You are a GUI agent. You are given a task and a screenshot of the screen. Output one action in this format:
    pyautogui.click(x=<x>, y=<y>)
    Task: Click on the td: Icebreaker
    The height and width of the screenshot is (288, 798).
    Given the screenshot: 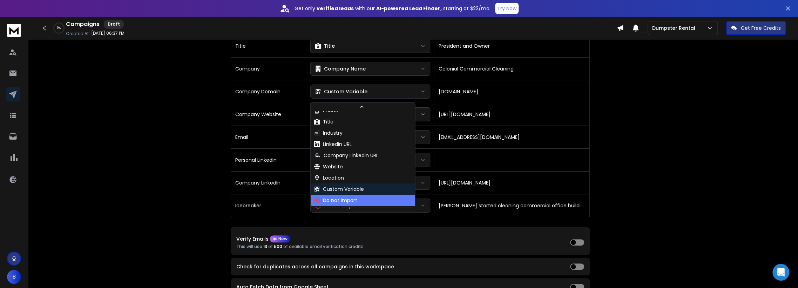 What is the action you would take?
    pyautogui.click(x=269, y=205)
    